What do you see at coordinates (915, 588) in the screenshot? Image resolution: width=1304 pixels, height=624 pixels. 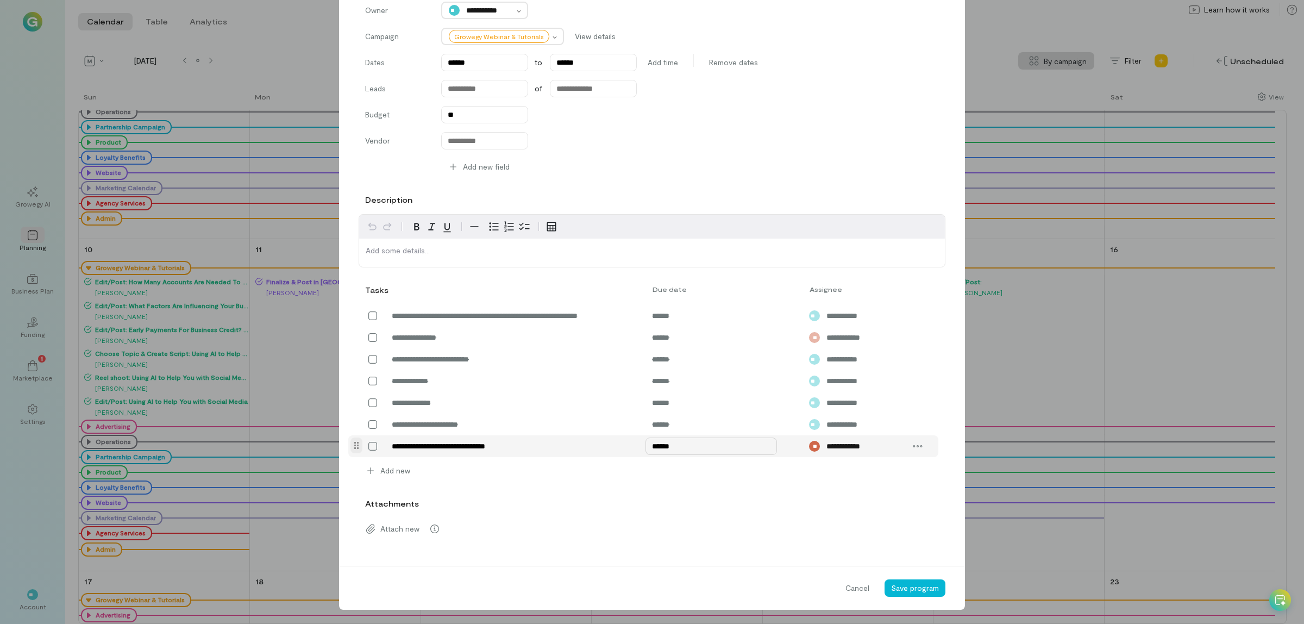 I see `button: Save program` at bounding box center [915, 588].